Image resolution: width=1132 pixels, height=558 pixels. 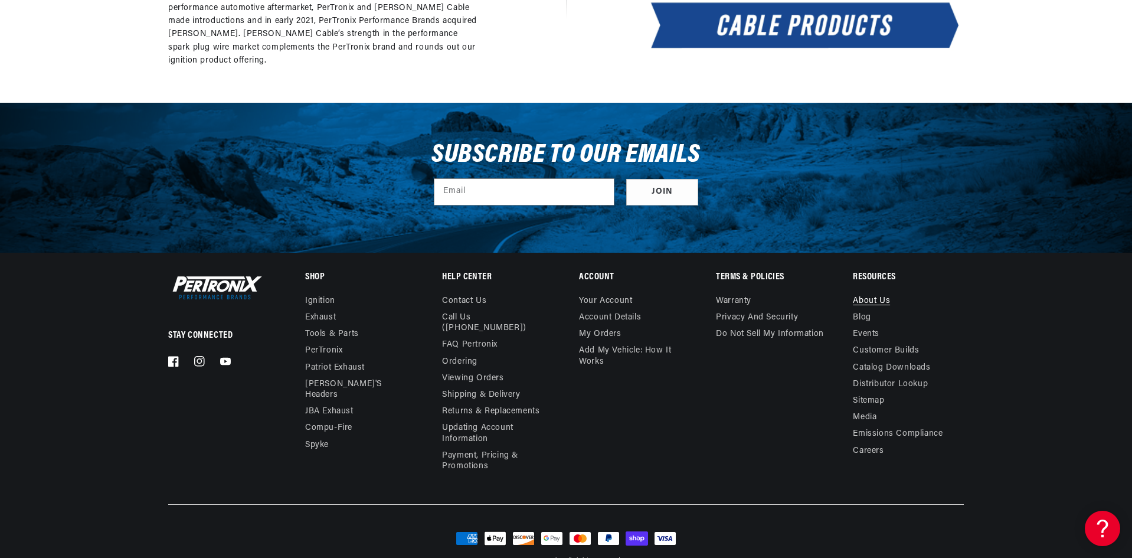 I want to click on a: Patriot Exhaust, so click(x=335, y=368).